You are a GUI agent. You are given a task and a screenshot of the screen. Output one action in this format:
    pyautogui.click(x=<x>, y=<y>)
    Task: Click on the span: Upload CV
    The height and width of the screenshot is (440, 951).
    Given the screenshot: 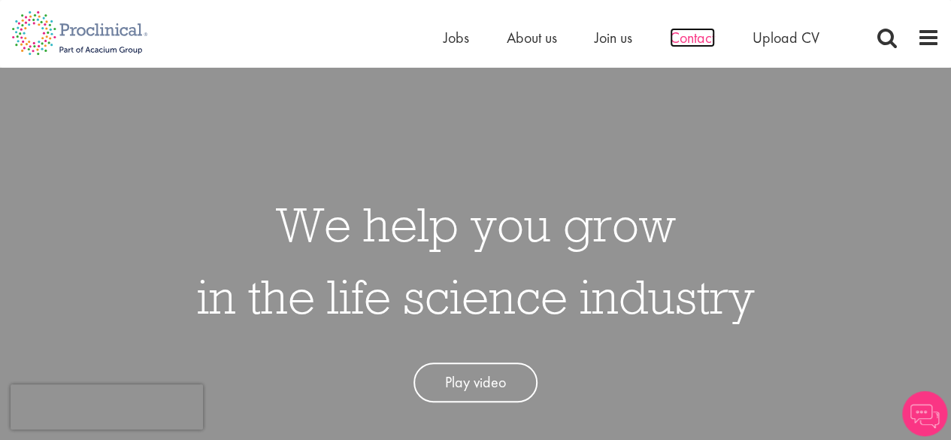 What is the action you would take?
    pyautogui.click(x=785, y=38)
    